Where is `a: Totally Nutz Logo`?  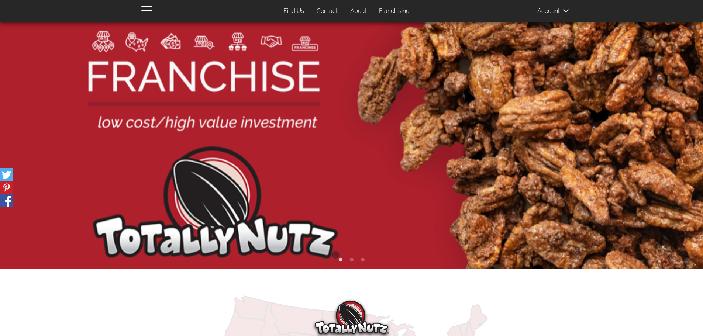
a: Totally Nutz Logo is located at coordinates (351, 317).